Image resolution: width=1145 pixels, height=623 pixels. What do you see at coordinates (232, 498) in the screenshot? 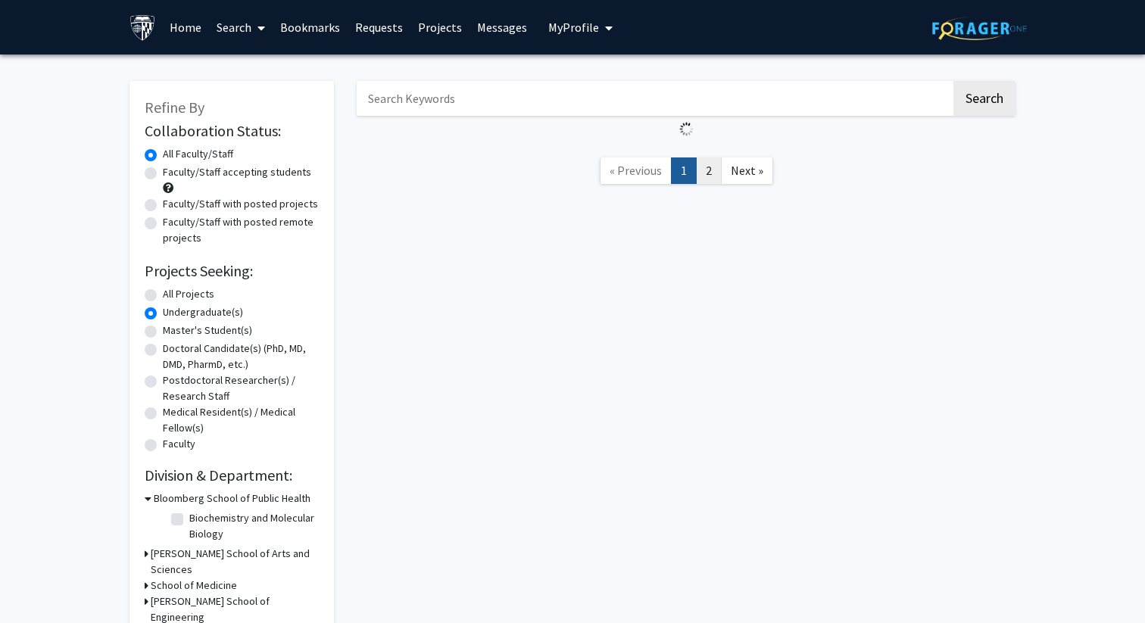
I see `h3: Bloomberg School of Public Health` at bounding box center [232, 498].